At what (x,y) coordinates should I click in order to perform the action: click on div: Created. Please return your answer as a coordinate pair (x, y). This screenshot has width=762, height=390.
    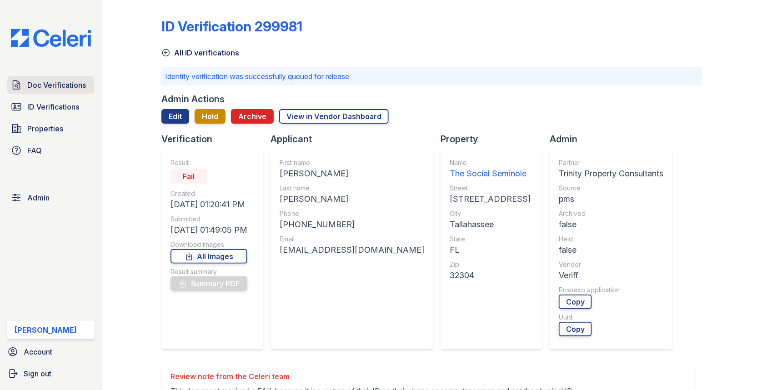
    Looking at the image, I should click on (209, 194).